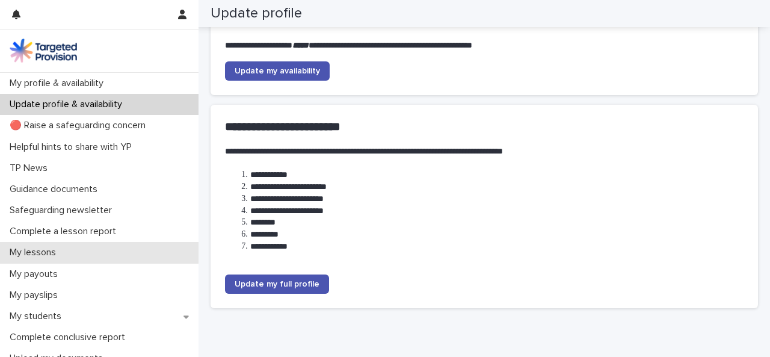  What do you see at coordinates (35, 252) in the screenshot?
I see `p: My lessons` at bounding box center [35, 252].